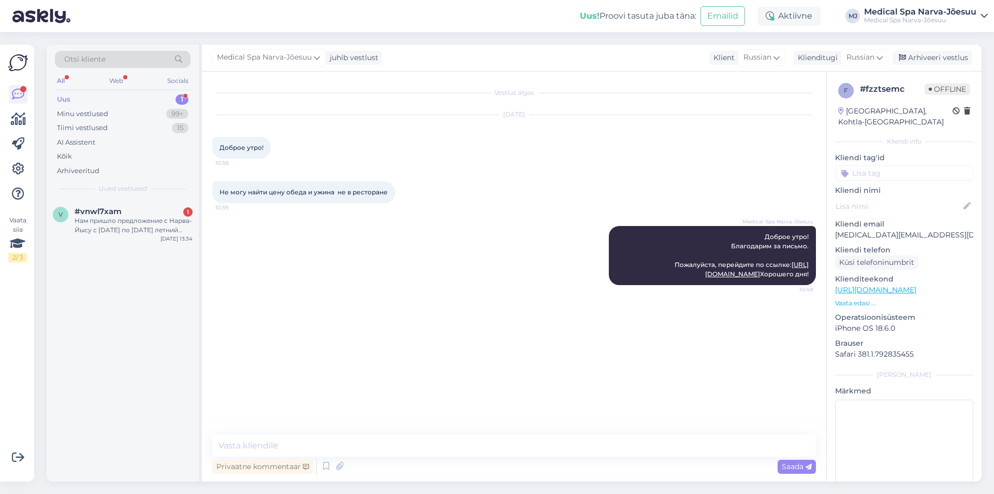 This screenshot has width=994, height=494. Describe the element at coordinates (177, 114) in the screenshot. I see `div: 99+` at that location.